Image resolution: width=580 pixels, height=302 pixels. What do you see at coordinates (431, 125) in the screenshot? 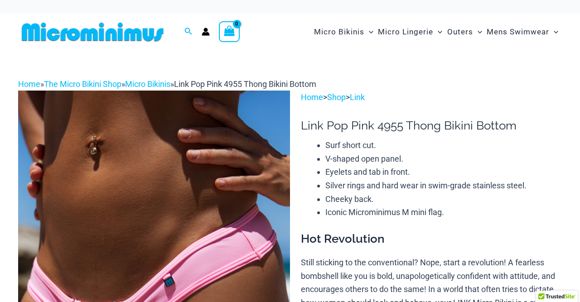
I see `h1: Link Pop Pink 4955 Thong Bikini Bottom` at bounding box center [431, 125].